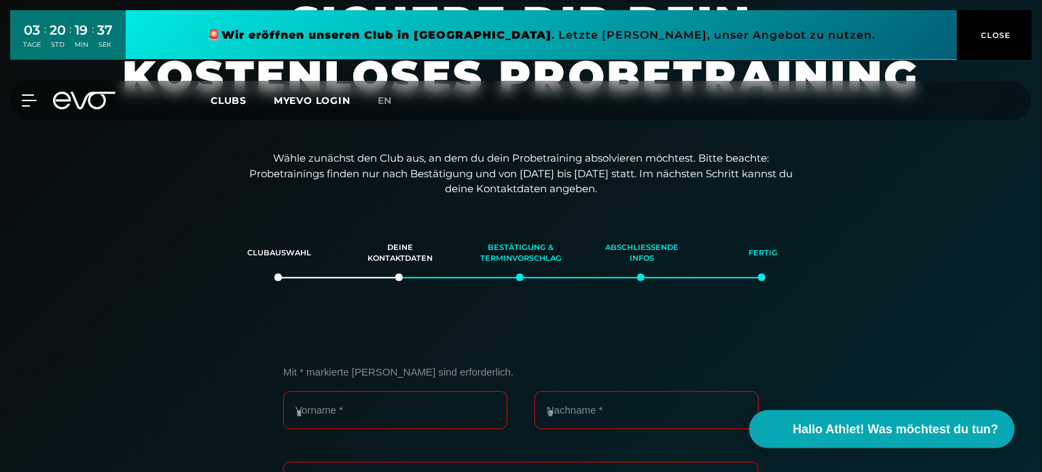 The height and width of the screenshot is (472, 1042). What do you see at coordinates (81, 30) in the screenshot?
I see `div: 19` at bounding box center [81, 30].